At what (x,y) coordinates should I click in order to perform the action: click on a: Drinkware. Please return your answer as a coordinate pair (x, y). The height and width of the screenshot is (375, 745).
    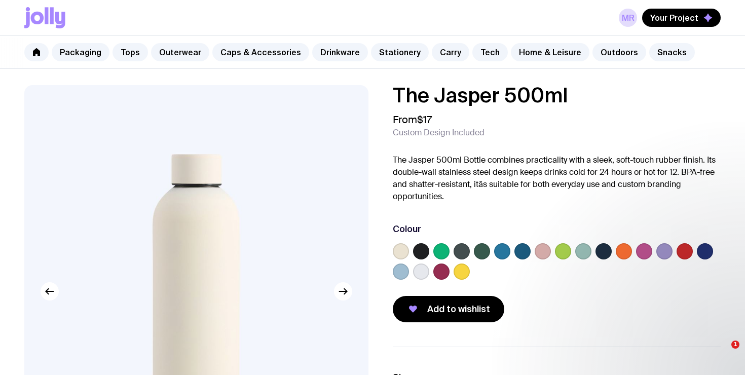
    Looking at the image, I should click on (340, 52).